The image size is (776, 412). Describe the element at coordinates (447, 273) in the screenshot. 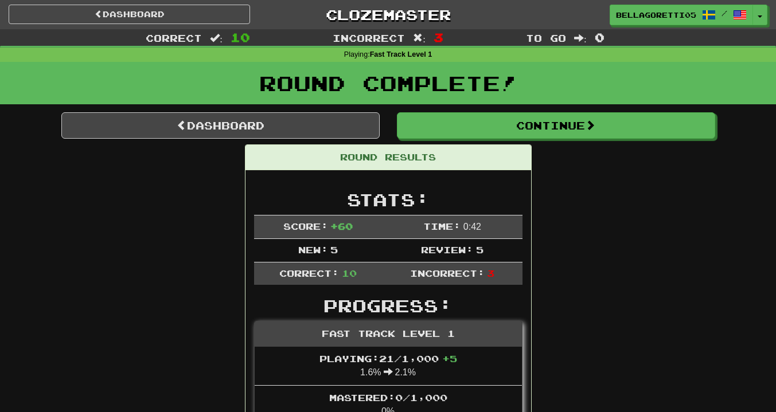

I see `span: Incorrect:` at that location.